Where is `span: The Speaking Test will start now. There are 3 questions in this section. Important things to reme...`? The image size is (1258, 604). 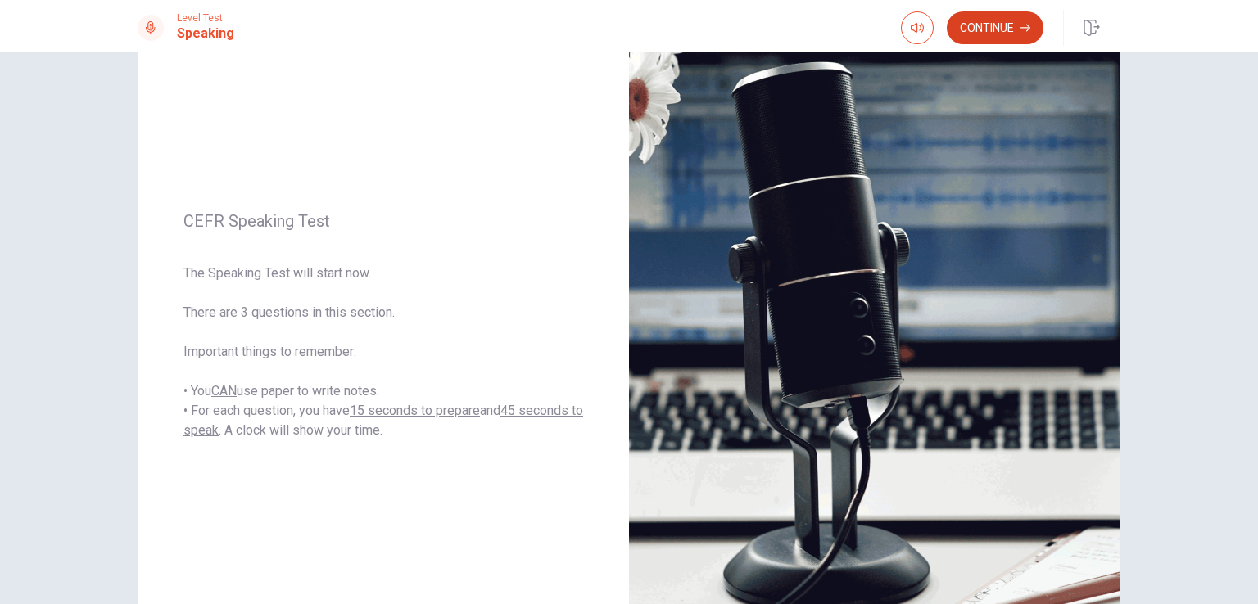 span: The Speaking Test will start now. There are 3 questions in this section. Important things to reme... is located at coordinates (383, 352).